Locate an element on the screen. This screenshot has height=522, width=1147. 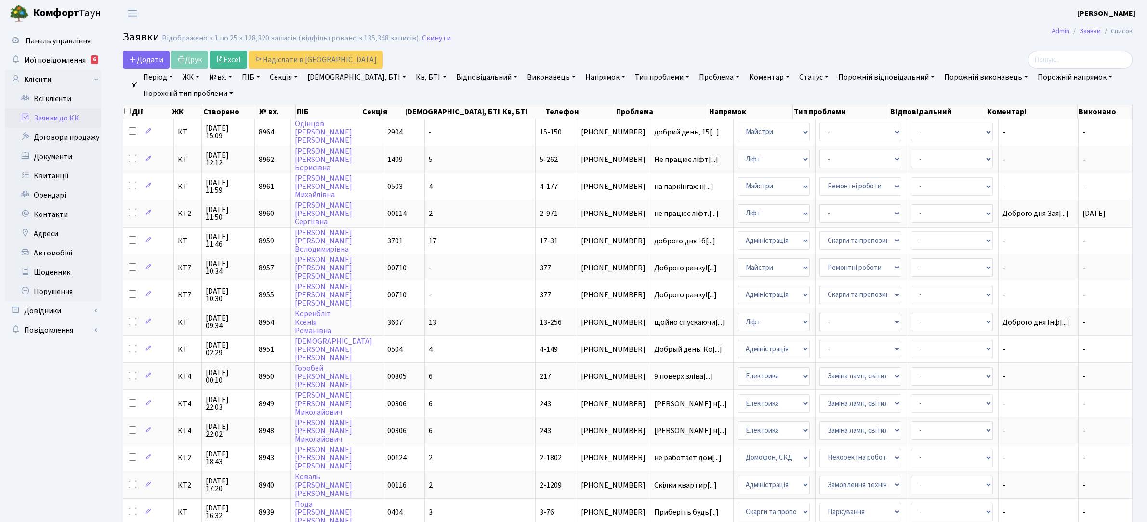
th: Дії is located at coordinates (147, 112).